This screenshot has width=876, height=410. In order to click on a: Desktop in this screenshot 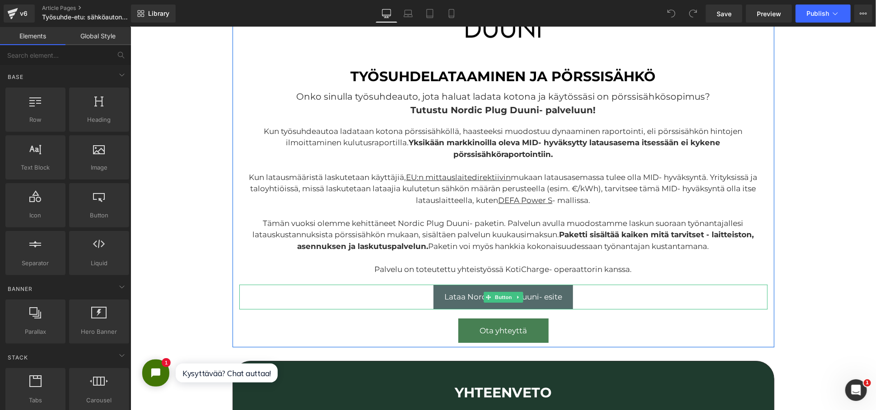, I will do `click(386, 14)`.